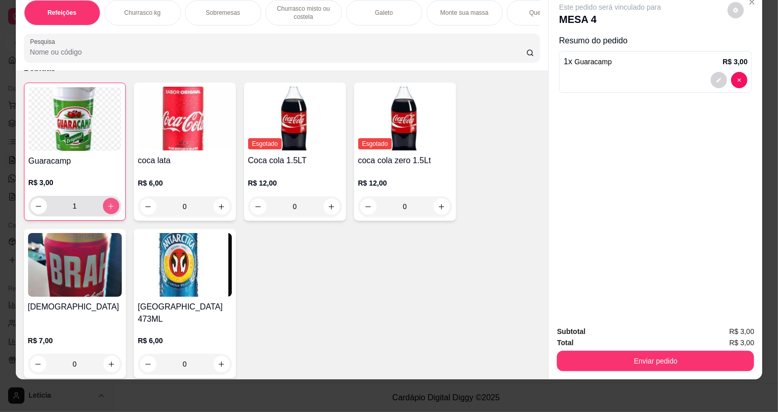  Describe the element at coordinates (610, 19) in the screenshot. I see `p: MESA 4` at that location.